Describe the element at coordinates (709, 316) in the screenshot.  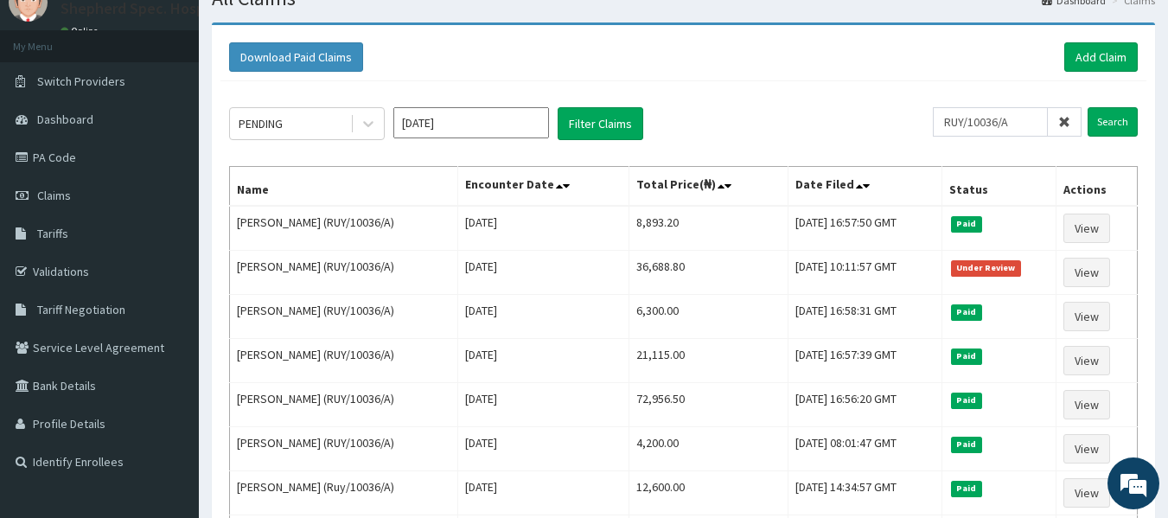
I see `td: 6,300.00` at that location.